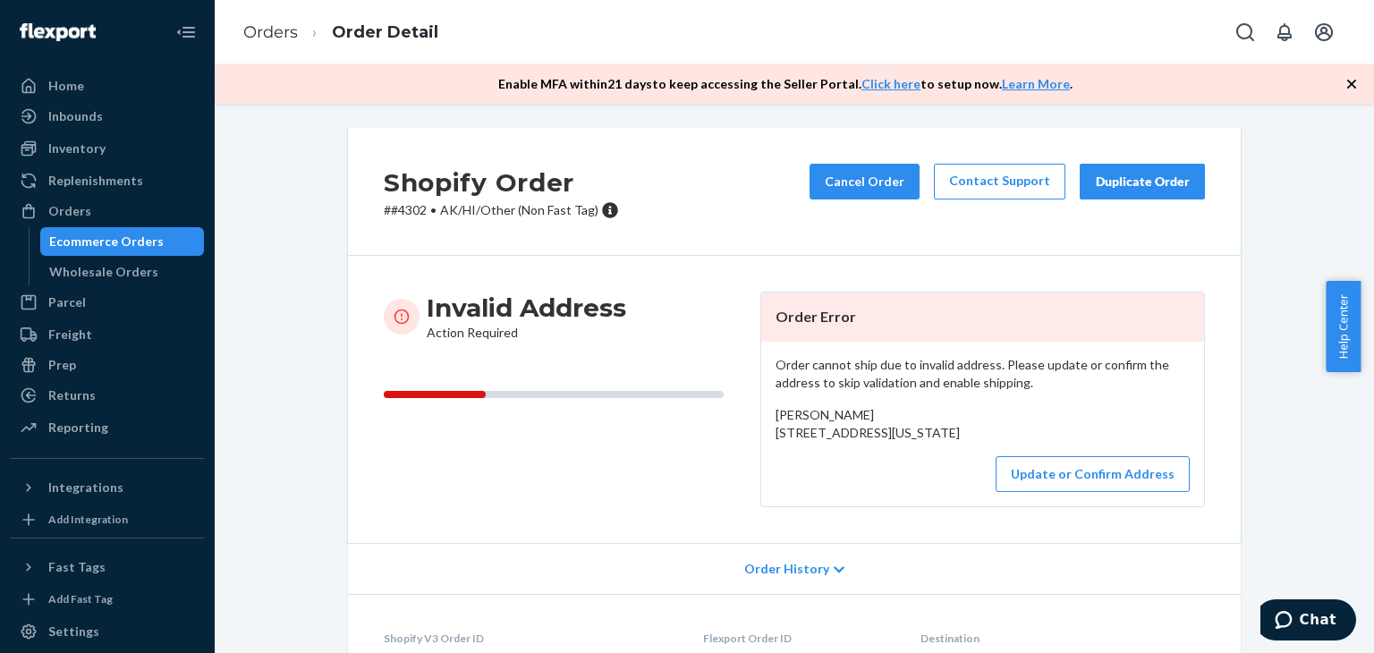 This screenshot has height=653, width=1374. What do you see at coordinates (77, 567) in the screenshot?
I see `div: Fast Tags` at bounding box center [77, 567].